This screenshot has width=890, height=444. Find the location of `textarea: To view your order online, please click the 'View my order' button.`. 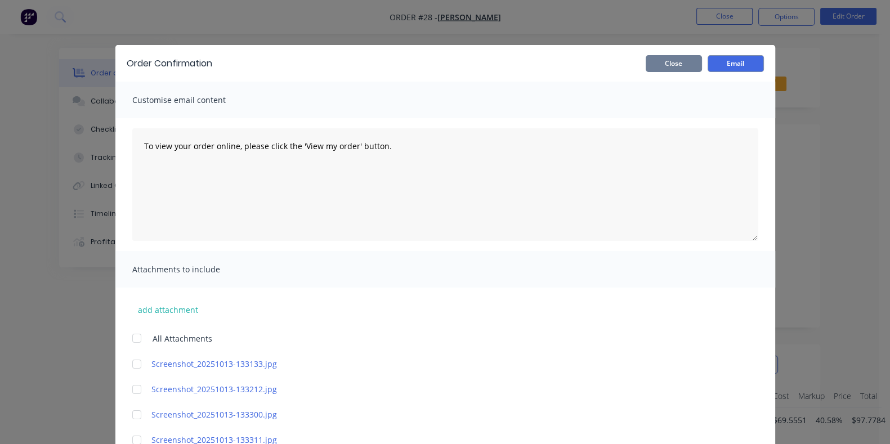

textarea: To view your order online, please click the 'View my order' button. is located at coordinates (445, 185).